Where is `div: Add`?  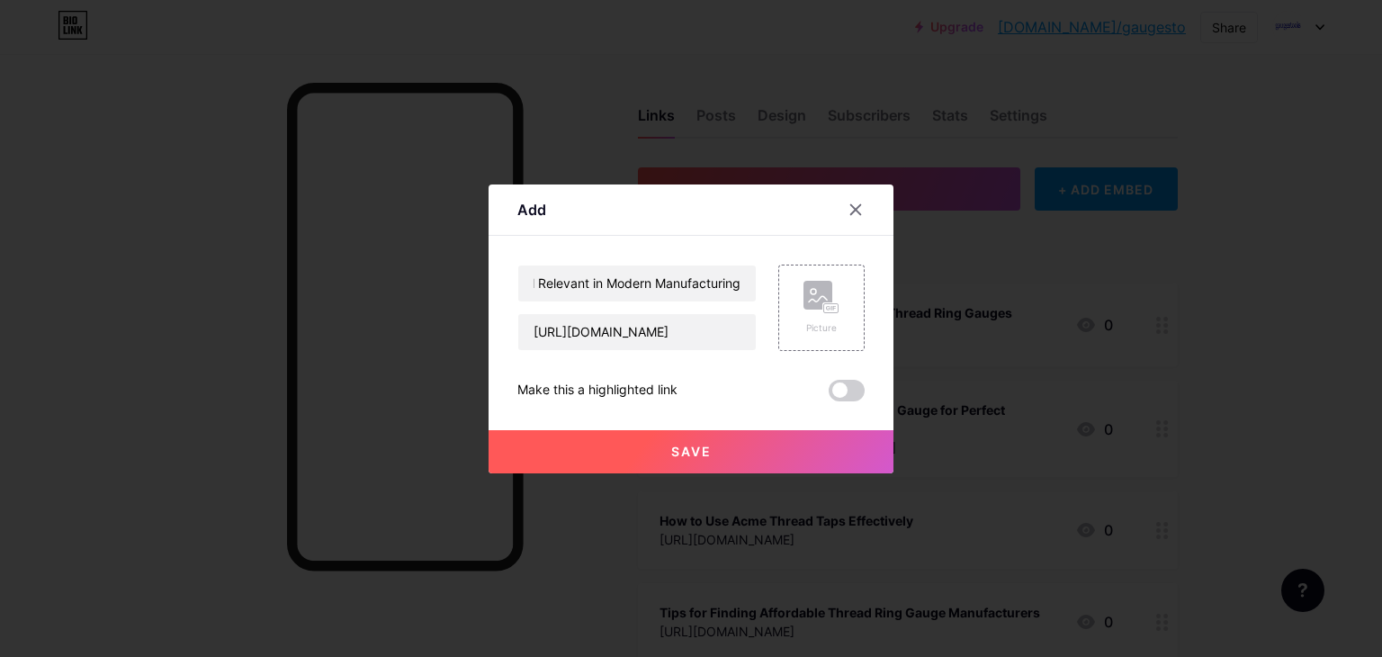 div: Add is located at coordinates (532, 210).